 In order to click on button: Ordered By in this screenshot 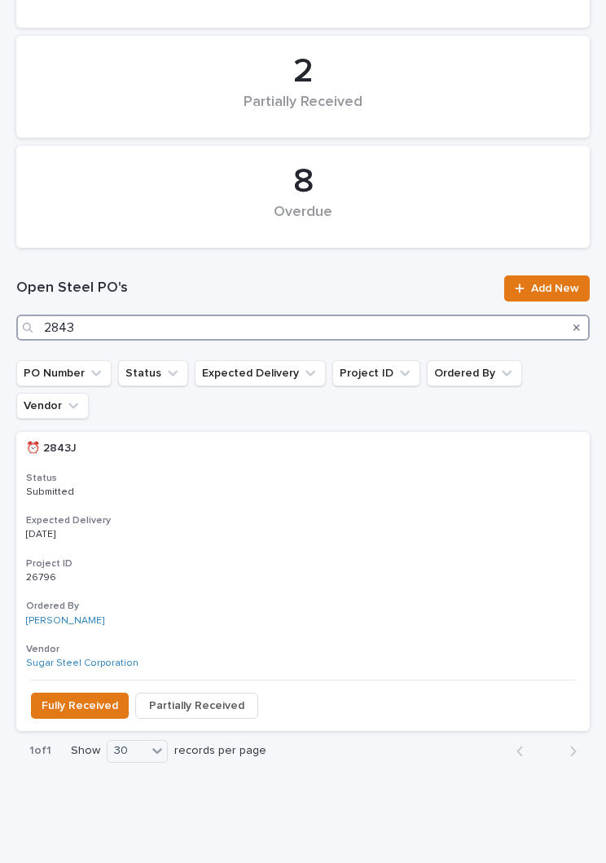, I will do `click(474, 373)`.